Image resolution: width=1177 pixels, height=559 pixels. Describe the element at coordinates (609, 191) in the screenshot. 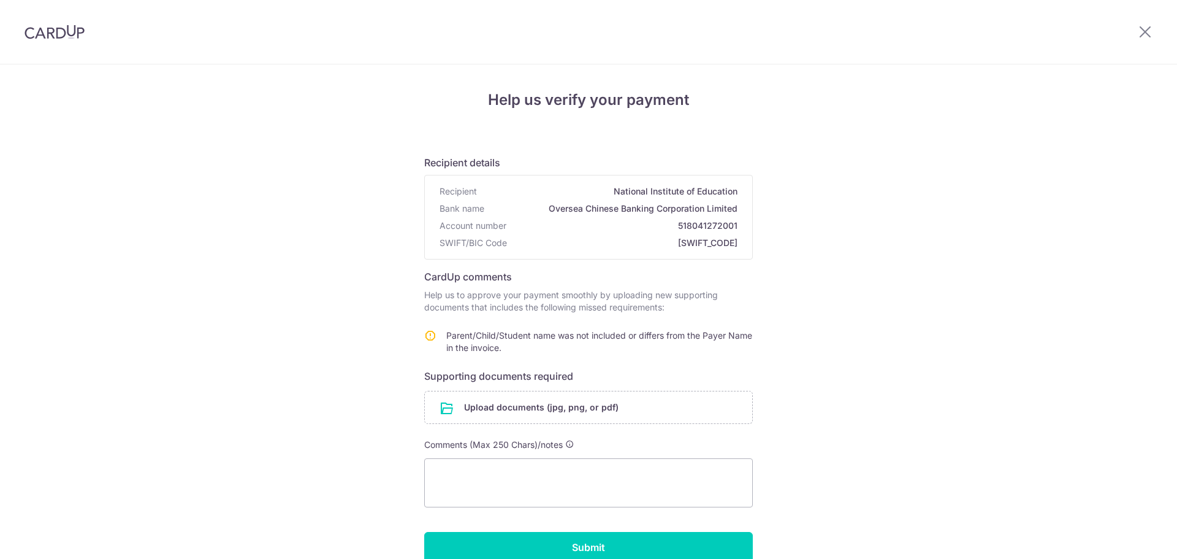

I see `span: National Institute of Education` at that location.